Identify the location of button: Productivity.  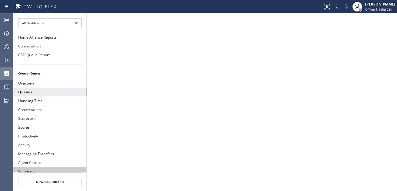
(50, 136).